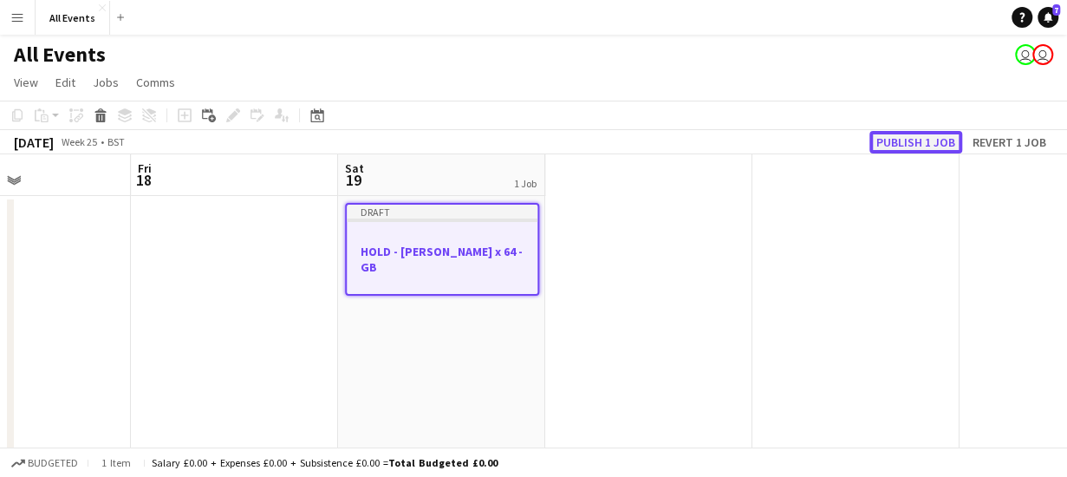 The width and height of the screenshot is (1067, 477). Describe the element at coordinates (44, 463) in the screenshot. I see `button: Budgeted` at that location.